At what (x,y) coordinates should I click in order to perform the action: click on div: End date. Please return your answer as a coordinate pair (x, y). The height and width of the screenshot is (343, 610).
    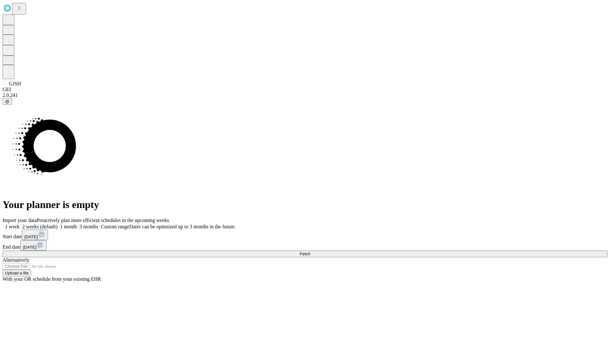
    Looking at the image, I should click on (305, 245).